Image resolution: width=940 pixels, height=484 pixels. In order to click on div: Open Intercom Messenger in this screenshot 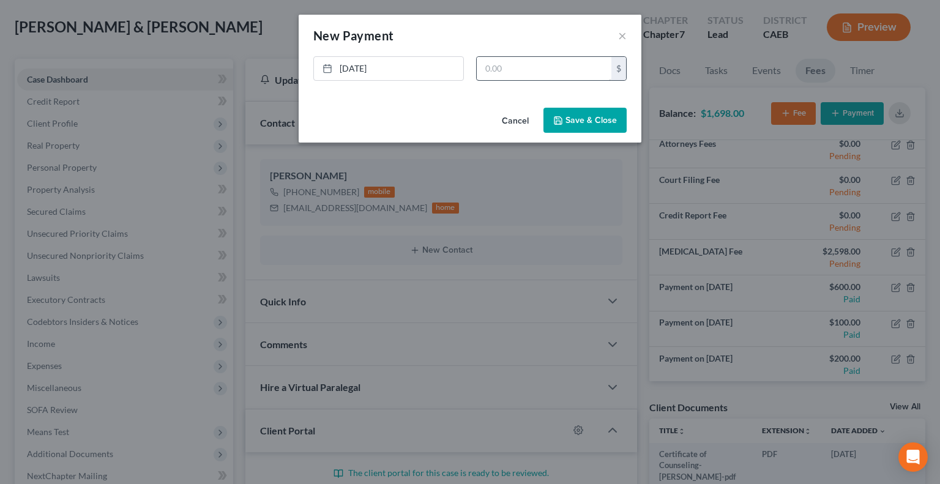, I will do `click(913, 457)`.